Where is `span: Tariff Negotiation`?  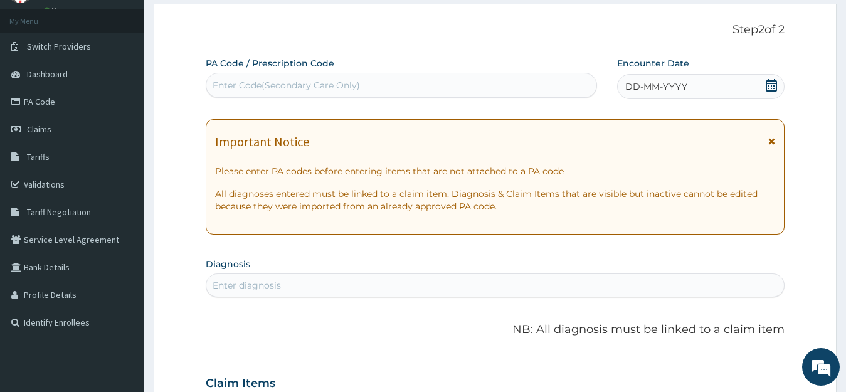 span: Tariff Negotiation is located at coordinates (59, 212).